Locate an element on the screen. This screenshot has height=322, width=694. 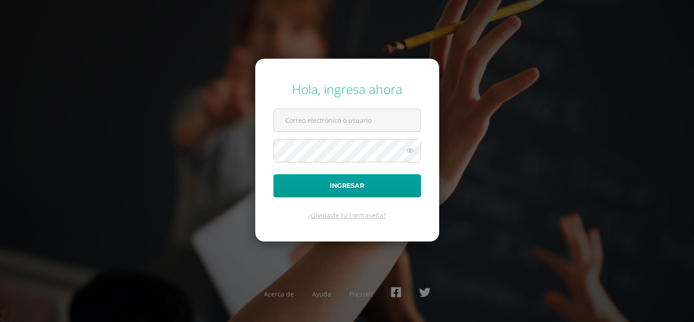
a: Ayuda is located at coordinates (322, 294).